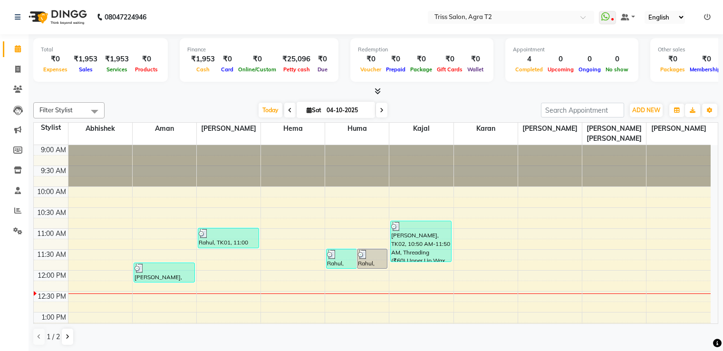 This screenshot has height=351, width=723. I want to click on span: Prepaid, so click(395, 69).